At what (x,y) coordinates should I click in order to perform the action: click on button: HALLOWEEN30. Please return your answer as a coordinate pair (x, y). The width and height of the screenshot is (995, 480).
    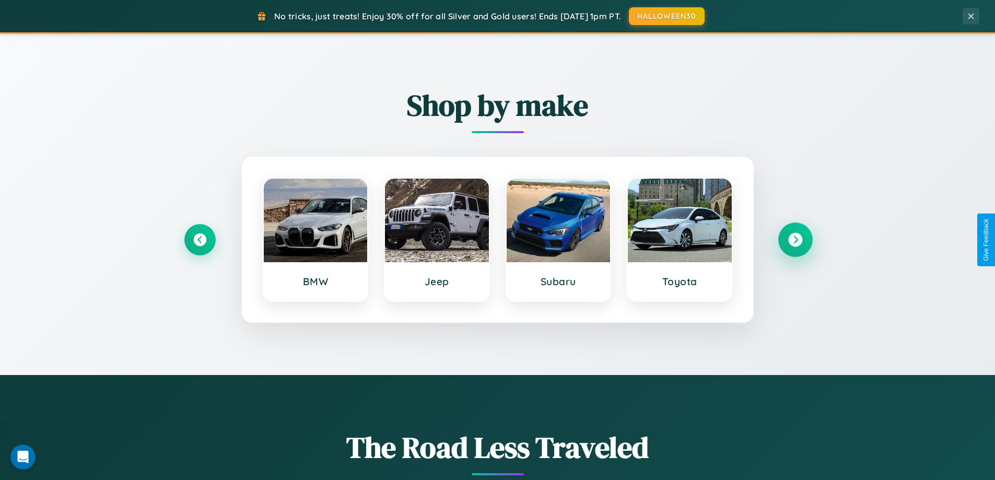
    Looking at the image, I should click on (667, 16).